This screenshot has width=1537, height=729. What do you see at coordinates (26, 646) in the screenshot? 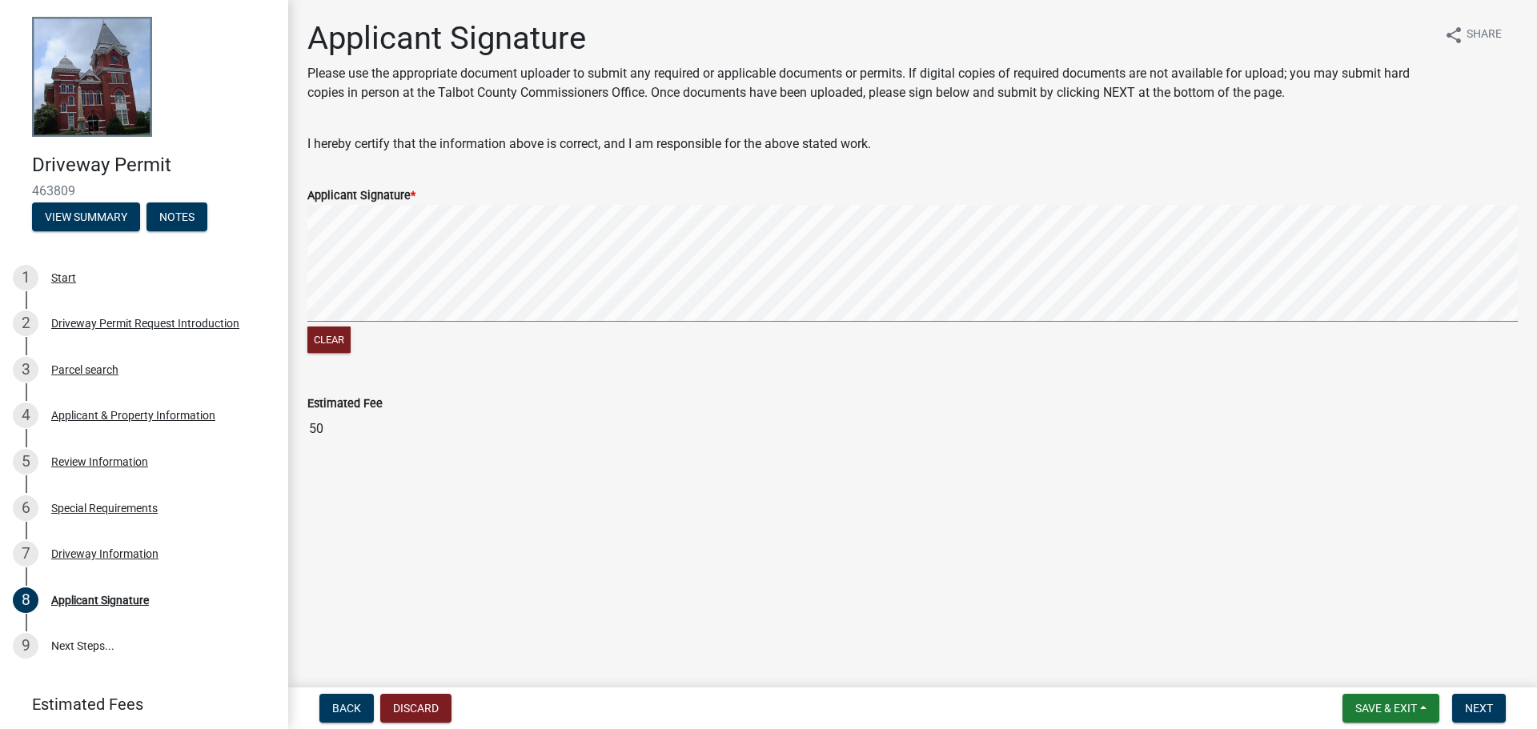
I see `div: 9` at bounding box center [26, 646].